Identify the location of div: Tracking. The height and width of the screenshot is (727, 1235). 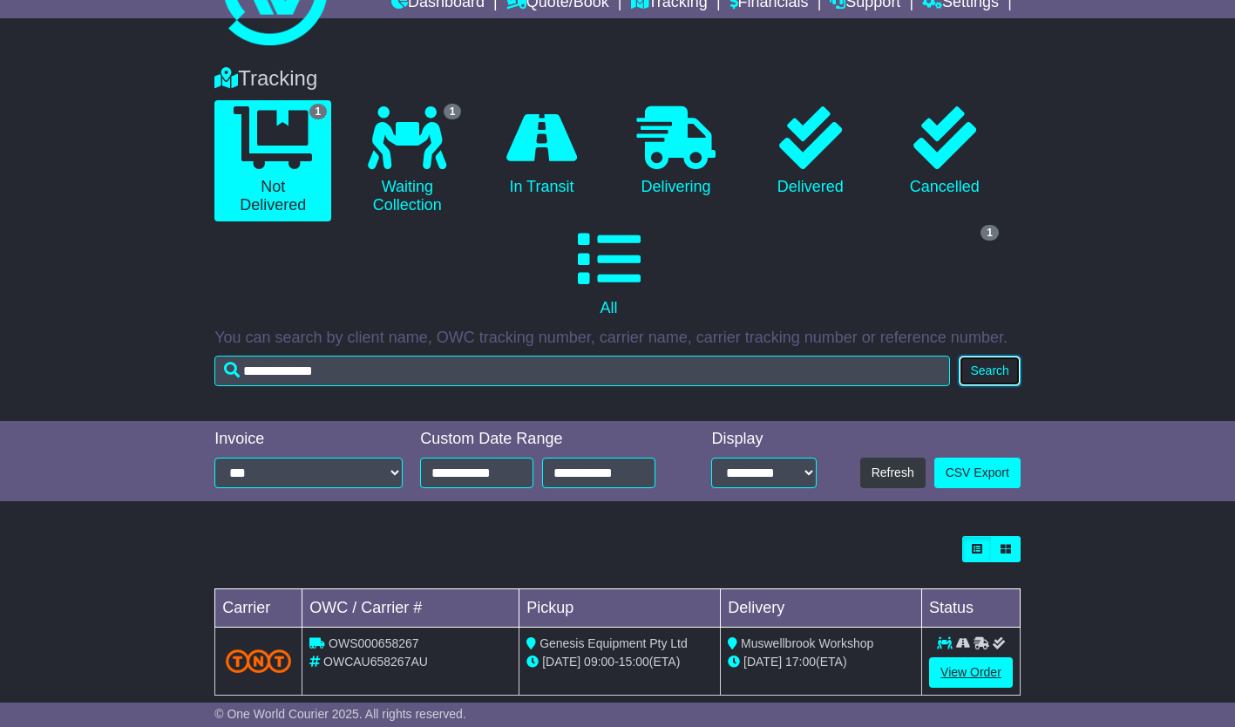
(617, 78).